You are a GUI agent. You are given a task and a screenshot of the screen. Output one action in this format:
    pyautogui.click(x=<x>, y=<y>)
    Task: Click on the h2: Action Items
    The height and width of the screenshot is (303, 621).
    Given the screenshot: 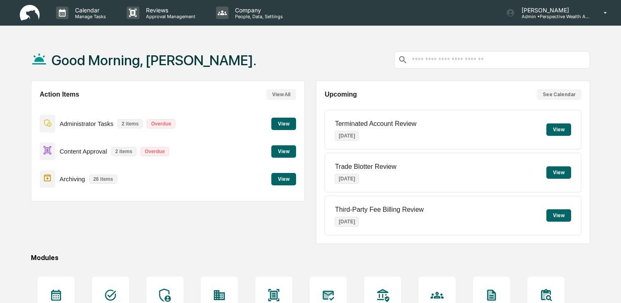 What is the action you would take?
    pyautogui.click(x=59, y=94)
    